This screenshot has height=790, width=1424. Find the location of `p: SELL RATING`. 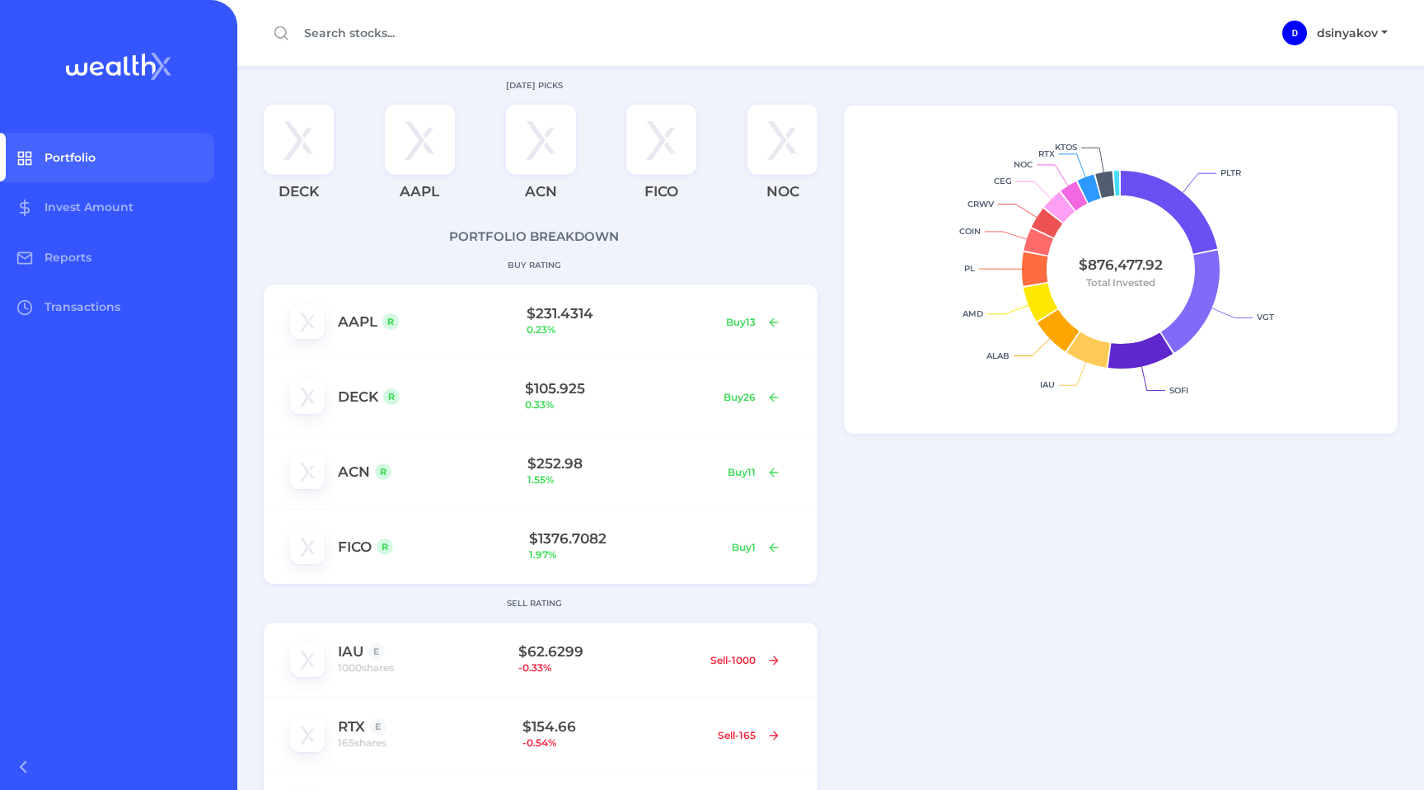

p: SELL RATING is located at coordinates (534, 602).